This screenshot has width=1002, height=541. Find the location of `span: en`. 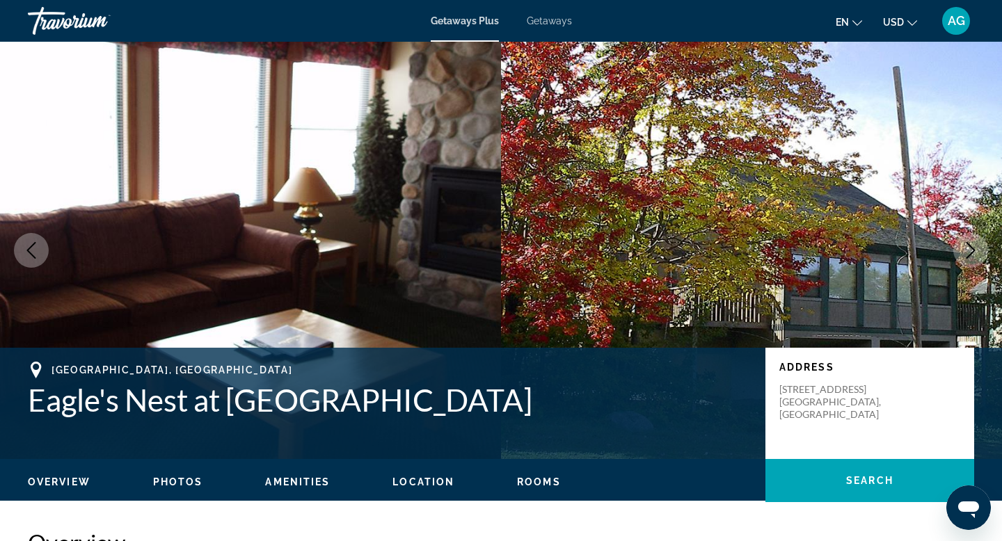

span: en is located at coordinates (842, 22).